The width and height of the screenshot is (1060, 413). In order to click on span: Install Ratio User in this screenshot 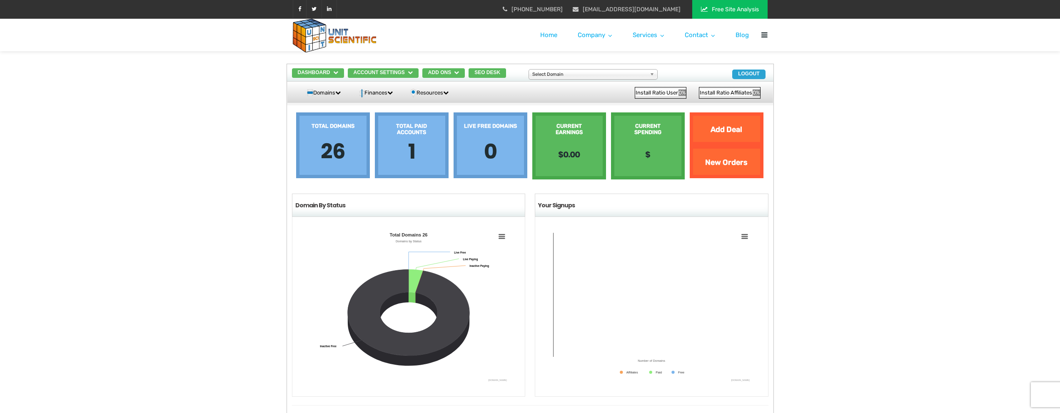, I will do `click(657, 92)`.